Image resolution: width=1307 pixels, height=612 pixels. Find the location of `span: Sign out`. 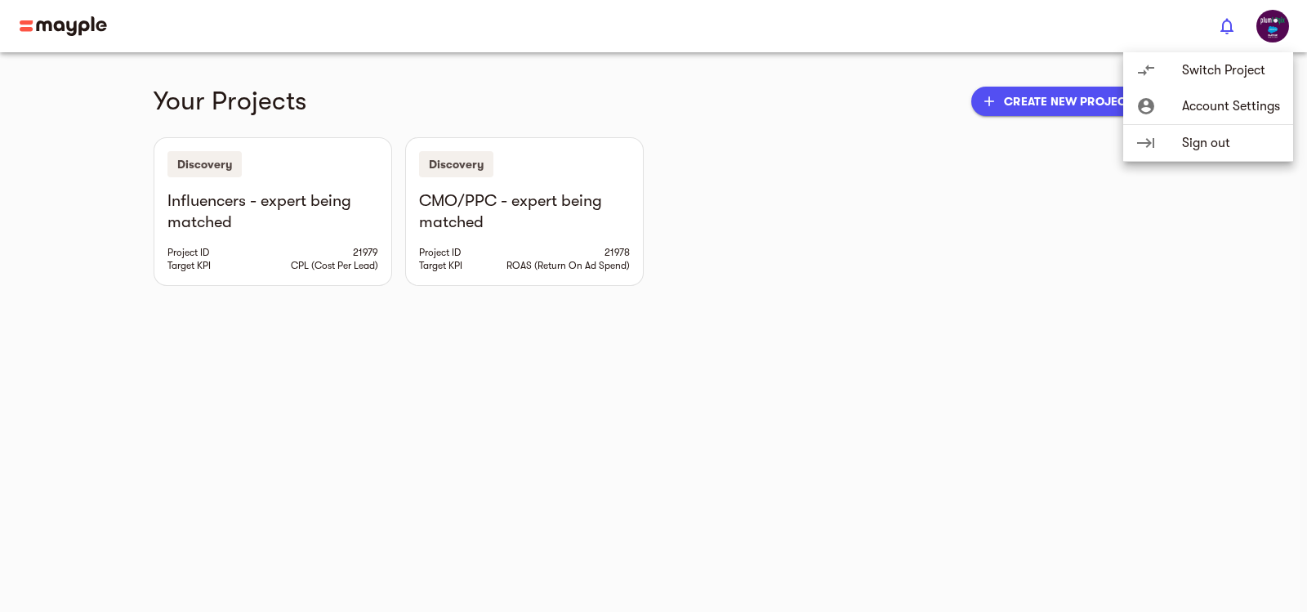

span: Sign out is located at coordinates (1231, 143).